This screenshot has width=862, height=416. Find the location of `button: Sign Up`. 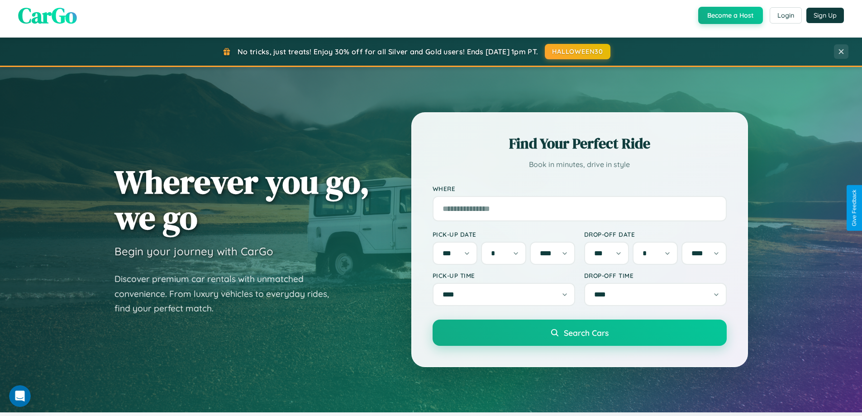

button: Sign Up is located at coordinates (825, 15).